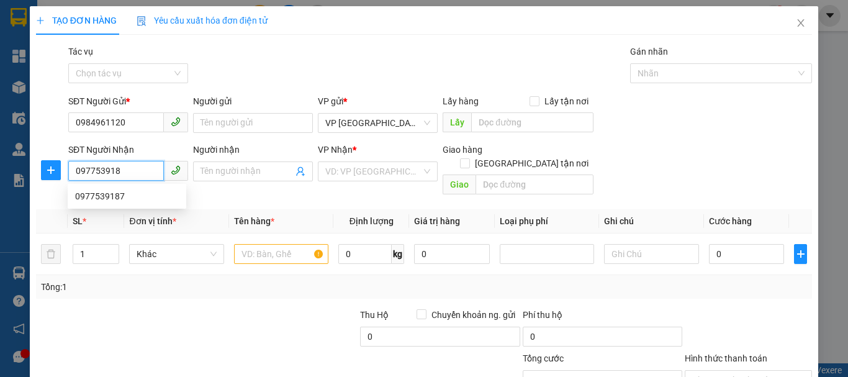  What do you see at coordinates (398, 254) in the screenshot?
I see `span: kg` at bounding box center [398, 254].